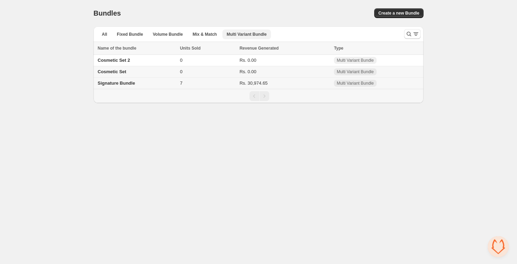  Describe the element at coordinates (259, 48) in the screenshot. I see `span: Revenue Generated` at that location.